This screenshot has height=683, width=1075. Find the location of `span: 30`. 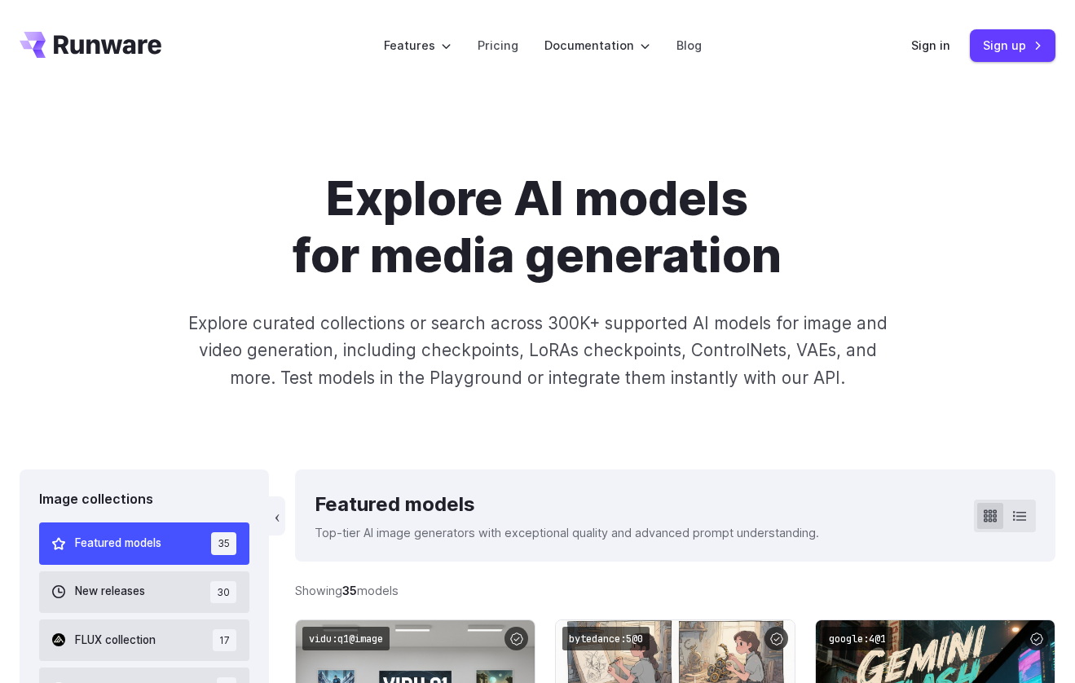

span: 30 is located at coordinates (223, 592).